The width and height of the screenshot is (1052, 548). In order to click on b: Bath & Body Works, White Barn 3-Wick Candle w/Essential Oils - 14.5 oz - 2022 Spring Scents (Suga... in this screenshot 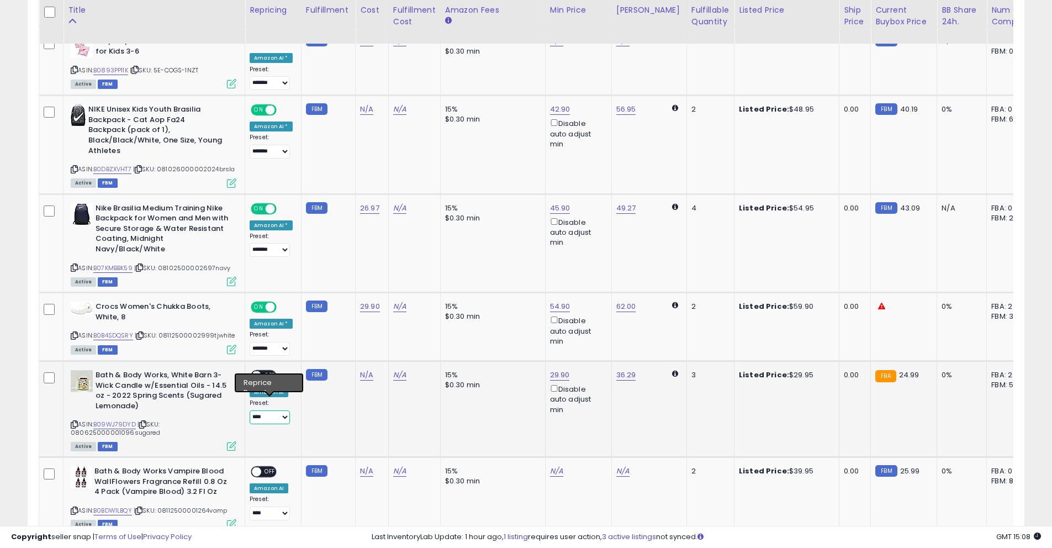, I will do `click(162, 391)`.